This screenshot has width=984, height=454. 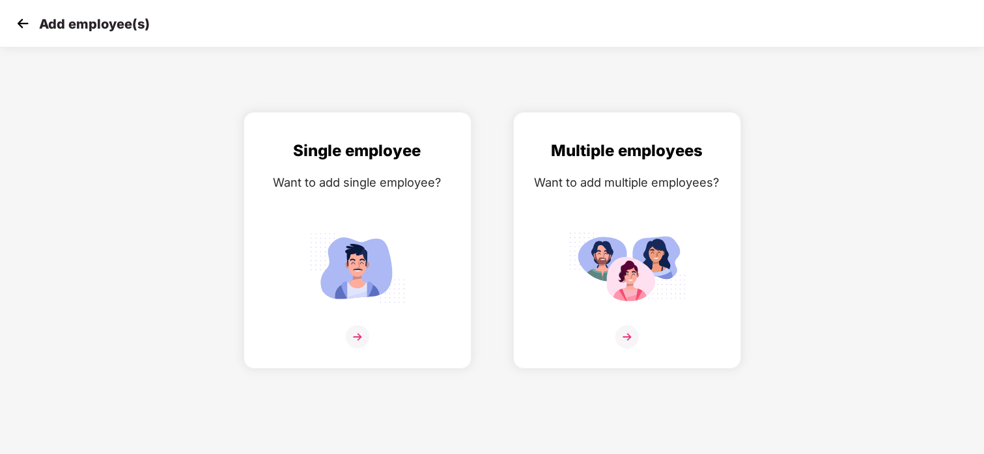 I want to click on div: Want to add multiple employees?, so click(x=627, y=182).